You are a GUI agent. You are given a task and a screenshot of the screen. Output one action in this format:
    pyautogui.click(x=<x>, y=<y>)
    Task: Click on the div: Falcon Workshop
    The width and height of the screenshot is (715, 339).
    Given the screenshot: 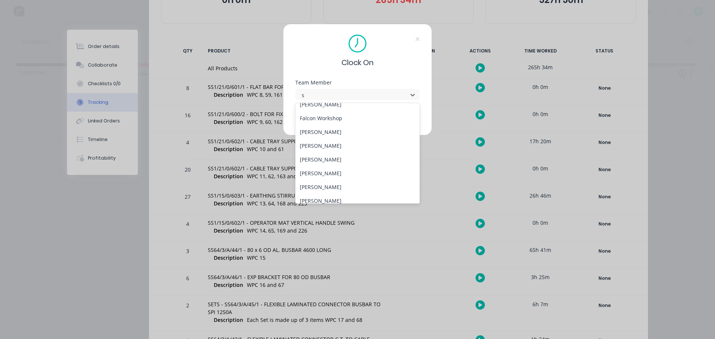 What is the action you would take?
    pyautogui.click(x=358, y=118)
    